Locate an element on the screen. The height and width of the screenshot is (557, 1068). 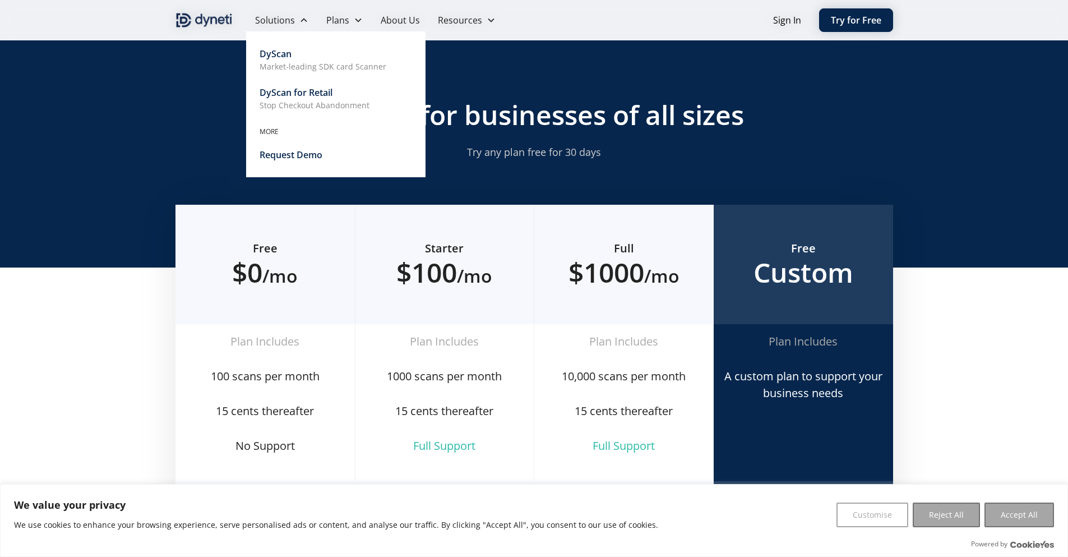
p: Stop Checkout Abandonment is located at coordinates (315, 105).